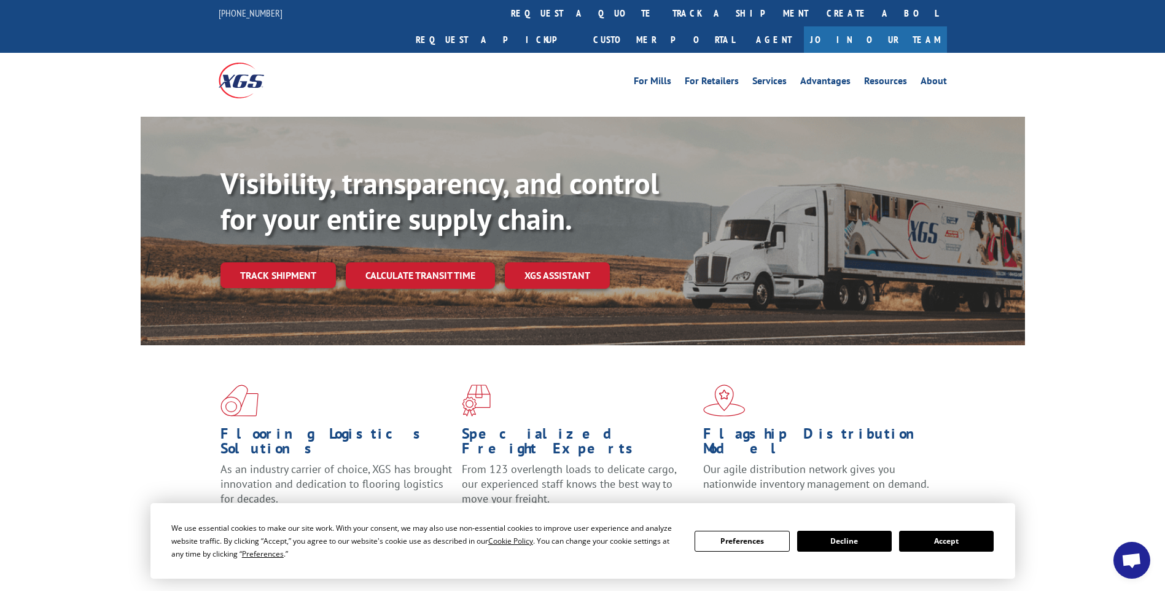 The image size is (1165, 591). I want to click on a: Open chat, so click(1132, 560).